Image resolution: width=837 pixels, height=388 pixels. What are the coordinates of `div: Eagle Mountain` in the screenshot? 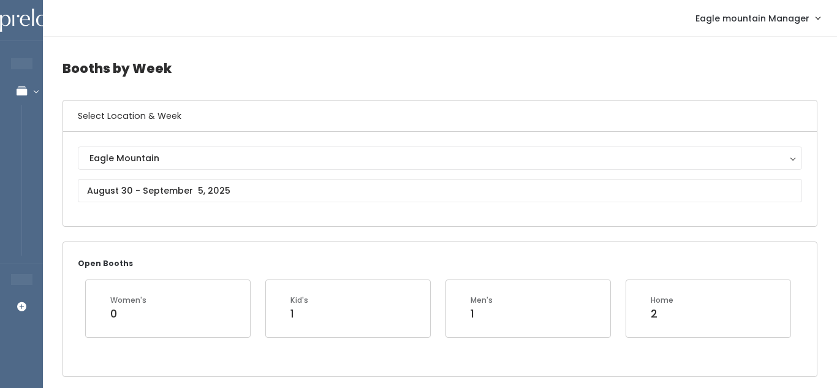 It's located at (440, 158).